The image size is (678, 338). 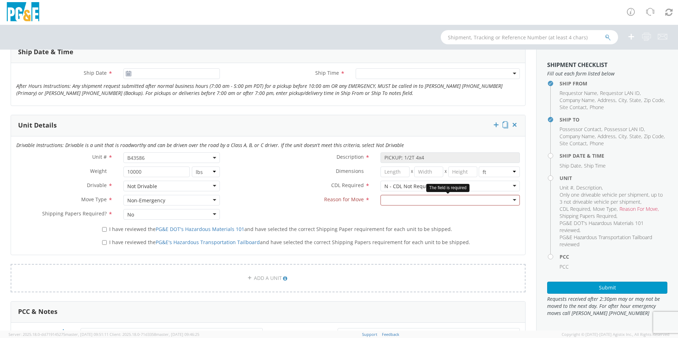 I want to click on input: Shipment, Tracking or Reference Number (at least 4 chars), so click(x=530, y=37).